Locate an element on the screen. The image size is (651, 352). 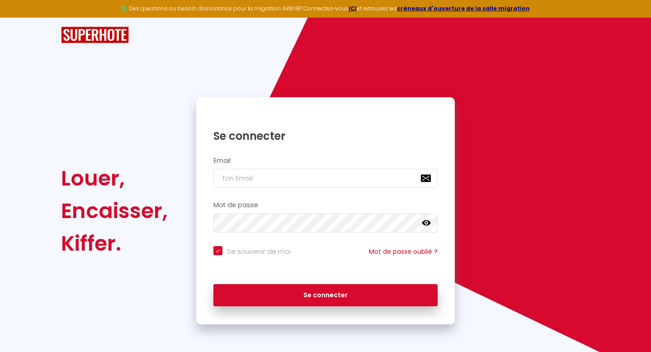
img: SuperHote logo is located at coordinates (95, 35).